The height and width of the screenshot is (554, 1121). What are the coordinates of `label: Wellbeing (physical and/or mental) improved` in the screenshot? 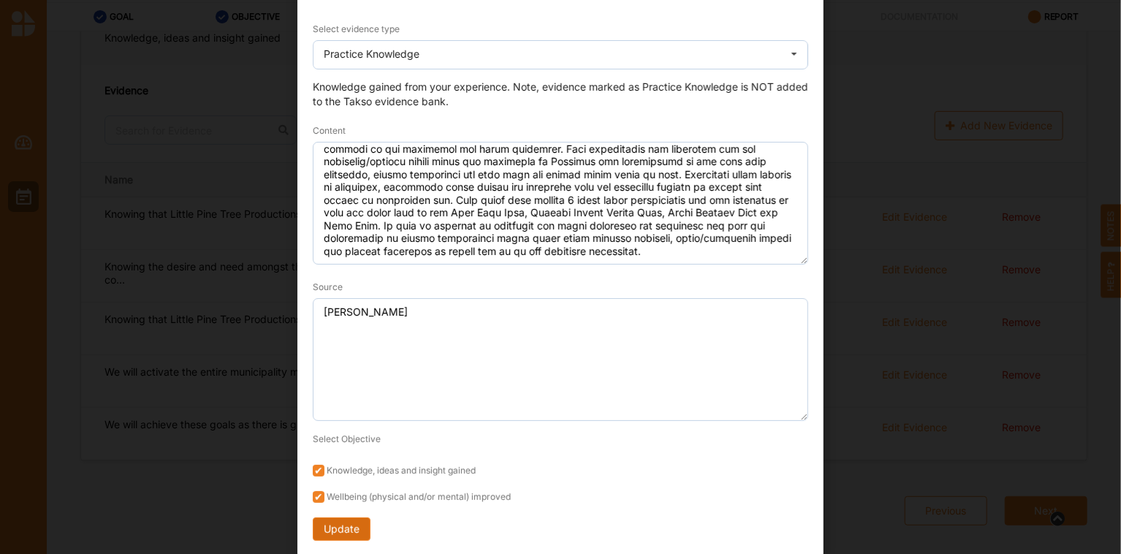 It's located at (560, 497).